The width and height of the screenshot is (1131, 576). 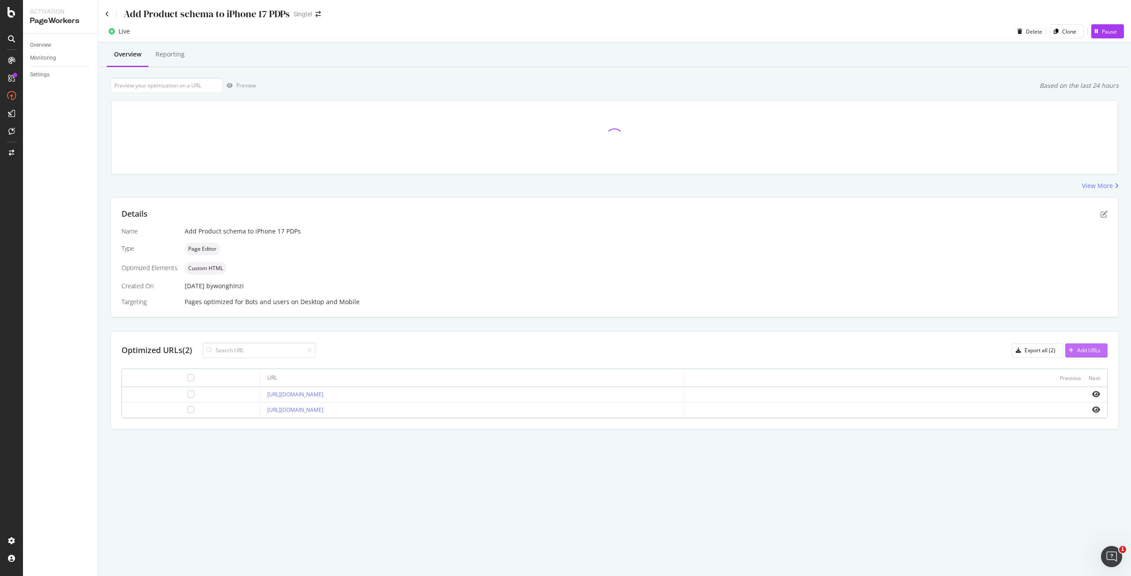 What do you see at coordinates (60, 11) in the screenshot?
I see `div: Activation` at bounding box center [60, 11].